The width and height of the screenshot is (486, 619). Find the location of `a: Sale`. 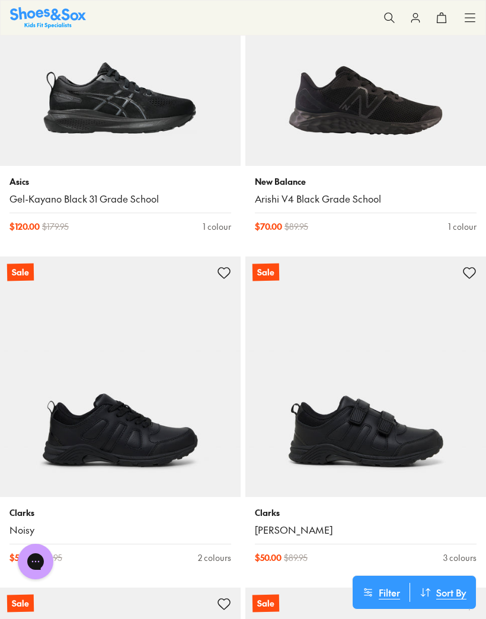

a: Sale is located at coordinates (365, 377).